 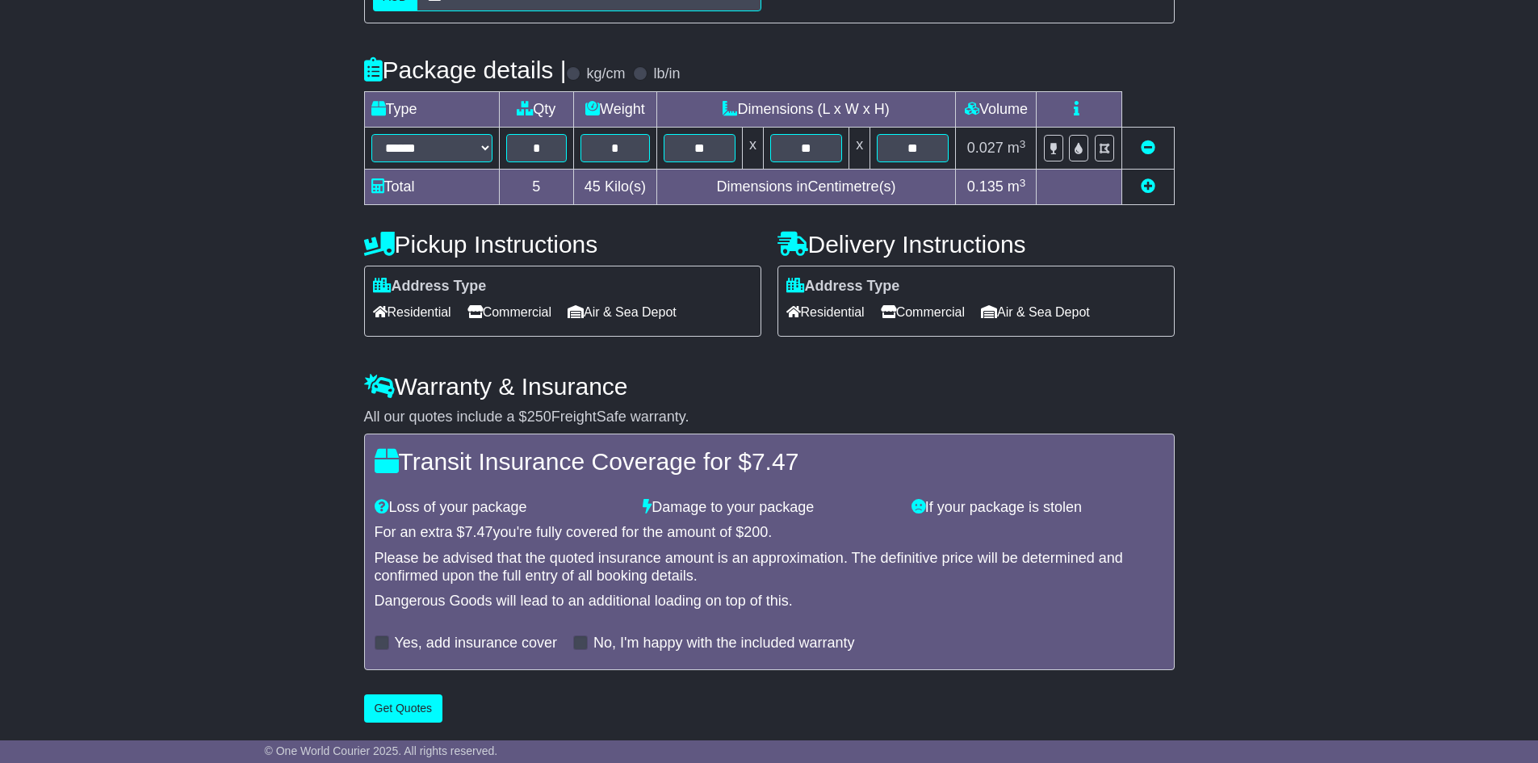 What do you see at coordinates (769, 601) in the screenshot?
I see `div: Dangerous Goods will lead to an additional loading on top of this.` at bounding box center [769, 601].